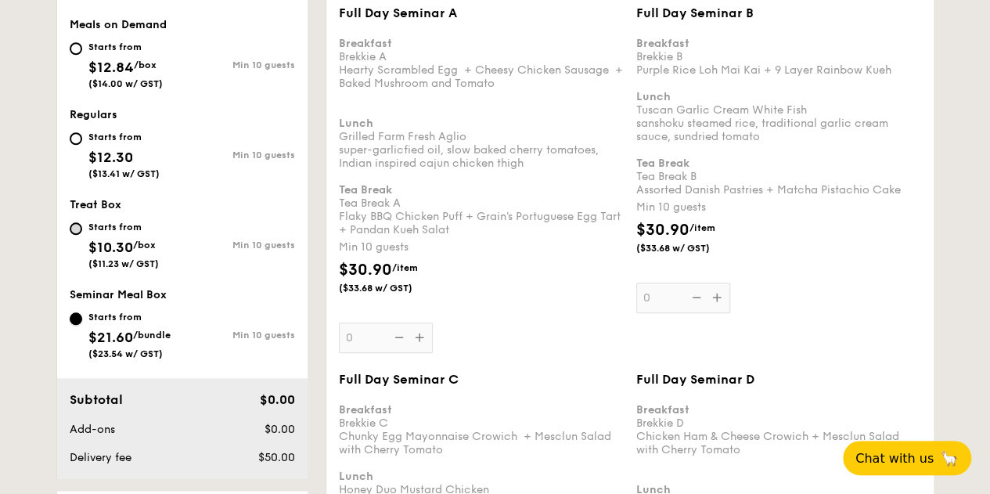 The width and height of the screenshot is (990, 494). Describe the element at coordinates (695, 13) in the screenshot. I see `span: Full Day Seminar B` at that location.